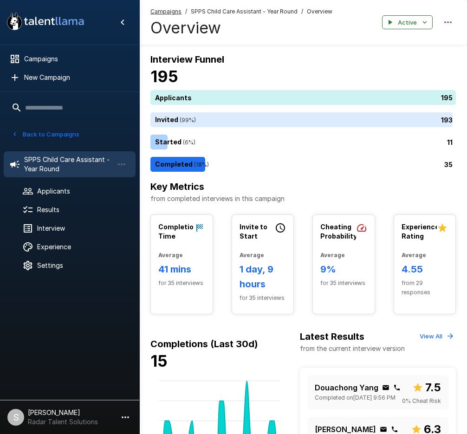 This screenshot has height=434, width=467. Describe the element at coordinates (332, 337) in the screenshot. I see `b: Latest Results` at that location.